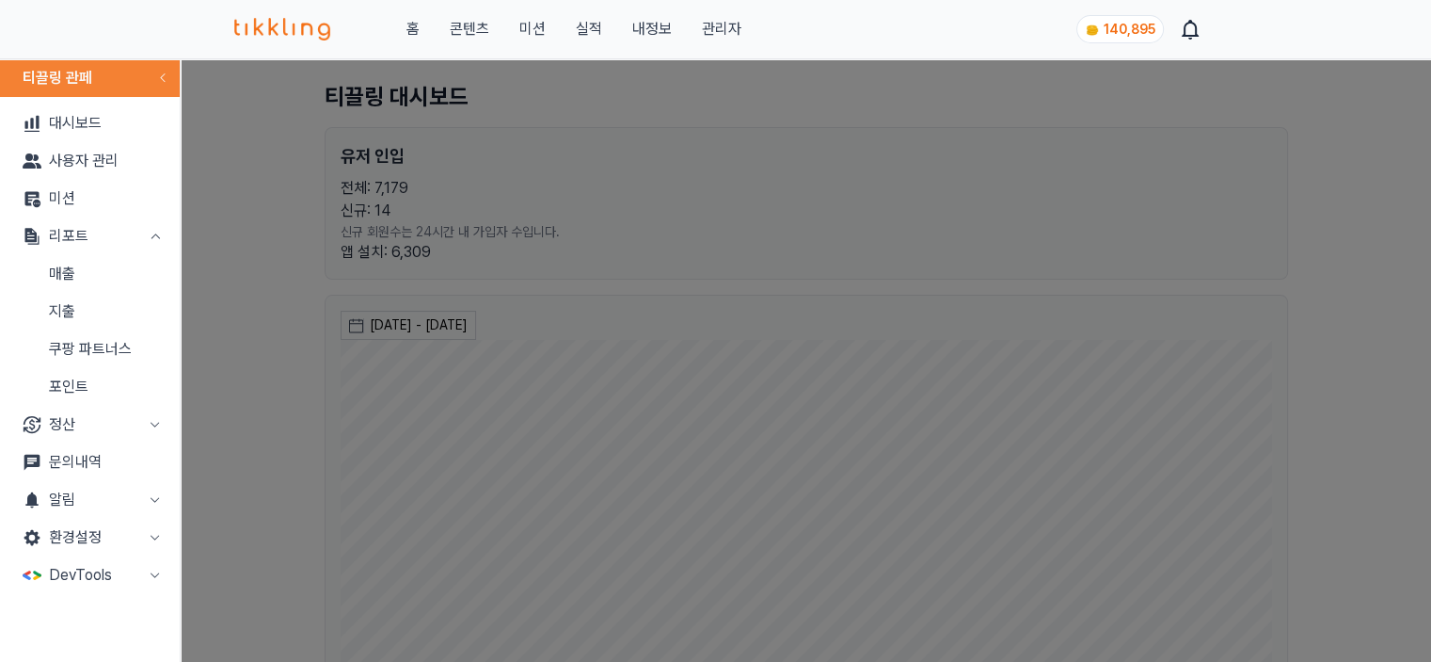  What do you see at coordinates (1129, 29) in the screenshot?
I see `span: 140,895` at bounding box center [1129, 29].